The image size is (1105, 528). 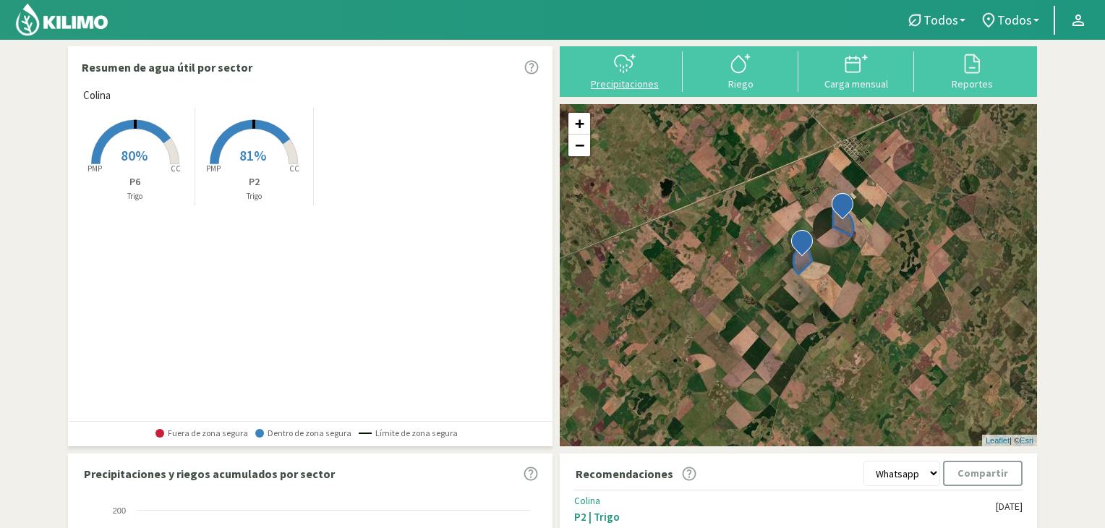 What do you see at coordinates (255, 182) in the screenshot?
I see `p: P2` at bounding box center [255, 182].